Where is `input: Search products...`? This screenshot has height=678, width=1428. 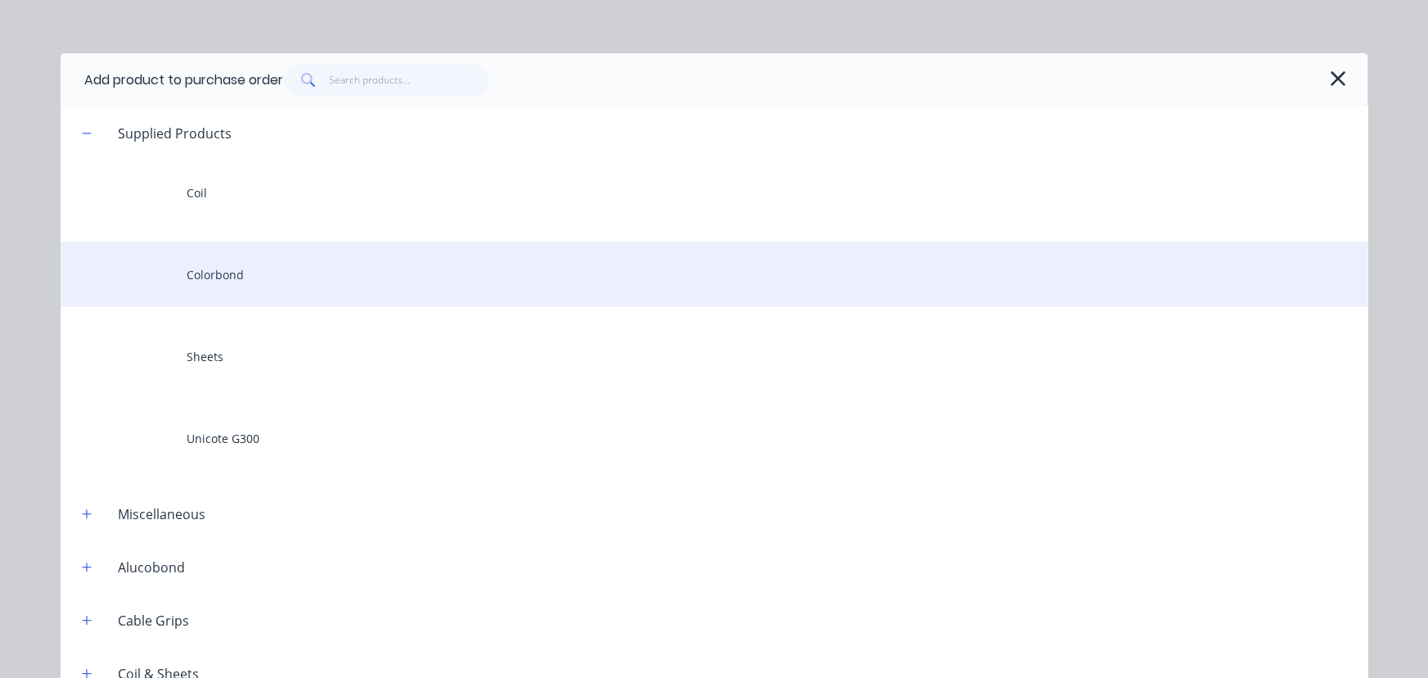
input: Search products... is located at coordinates (408, 80).